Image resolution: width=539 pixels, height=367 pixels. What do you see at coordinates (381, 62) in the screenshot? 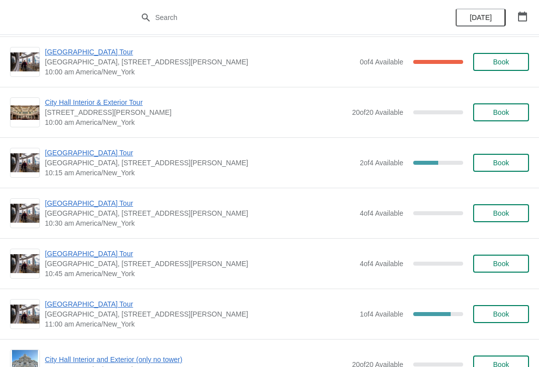
I see `span: 0 of 4 Available` at bounding box center [381, 62].